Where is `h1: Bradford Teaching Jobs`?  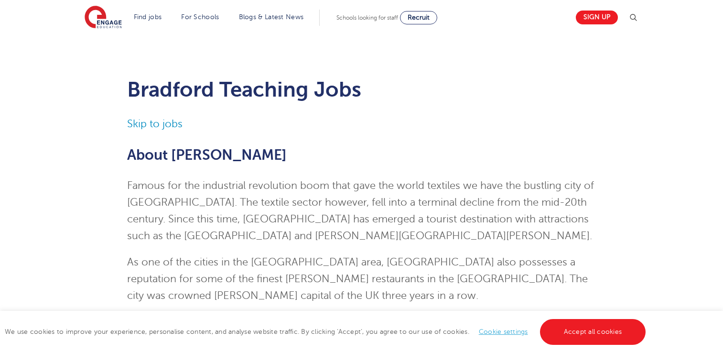
h1: Bradford Teaching Jobs is located at coordinates (361, 89).